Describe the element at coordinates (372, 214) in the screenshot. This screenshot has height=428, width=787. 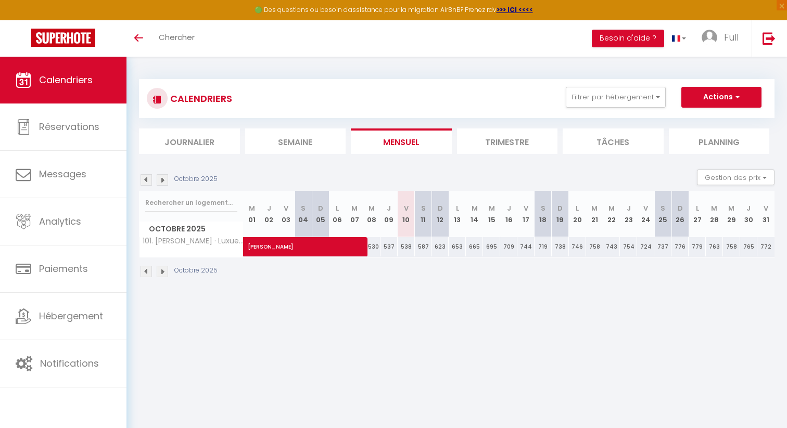
I see `th: 08` at that location.